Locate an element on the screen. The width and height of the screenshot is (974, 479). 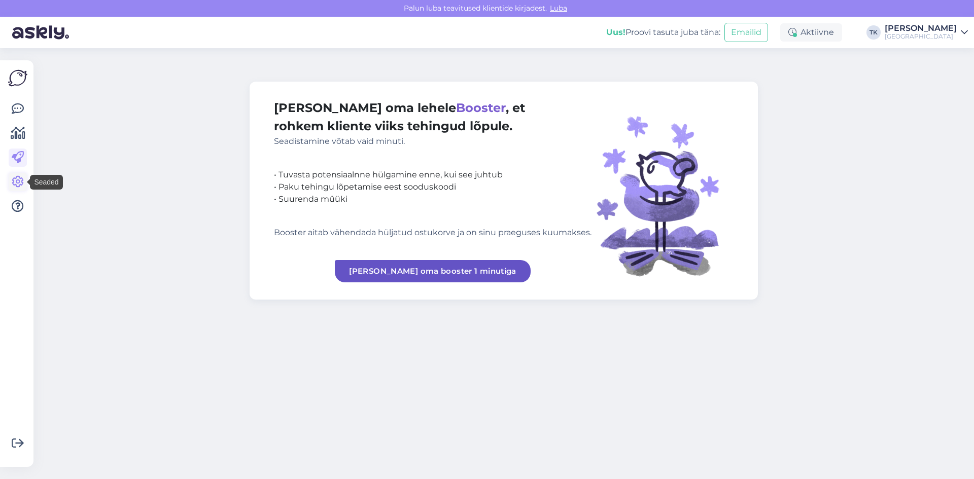
div: TK is located at coordinates (873, 32).